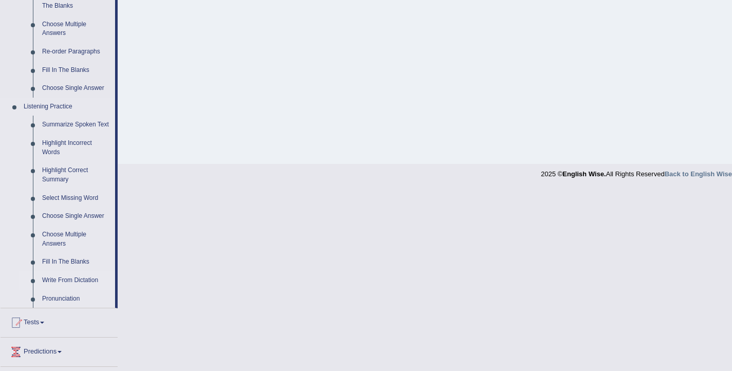 The height and width of the screenshot is (371, 732). I want to click on a: Back to English Wise, so click(699, 174).